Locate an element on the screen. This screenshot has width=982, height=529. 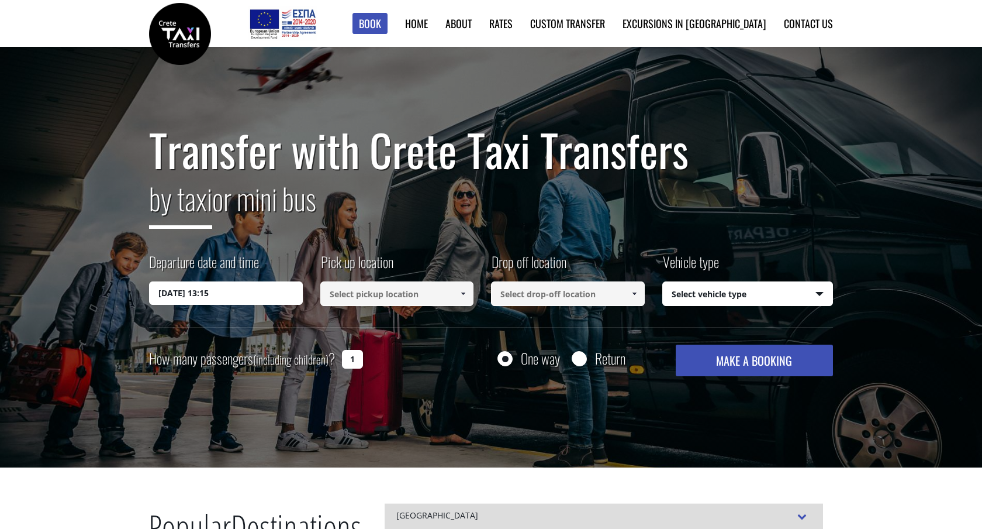
label: Vehicle type is located at coordinates (691, 266).